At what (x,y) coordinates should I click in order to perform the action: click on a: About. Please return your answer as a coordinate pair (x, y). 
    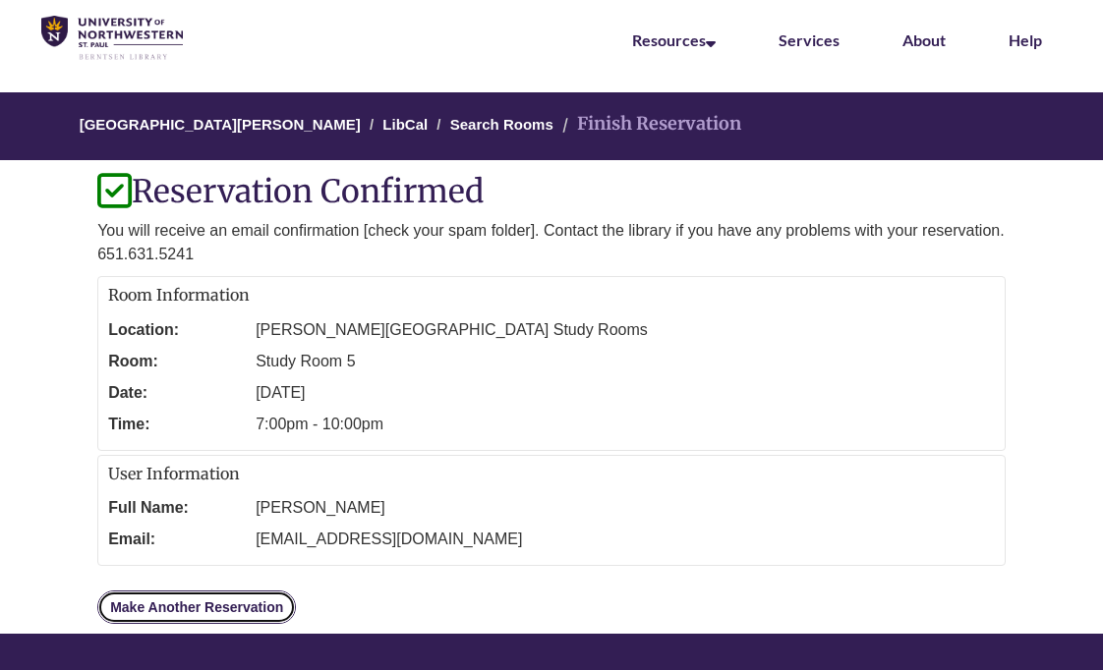
    Looking at the image, I should click on (924, 39).